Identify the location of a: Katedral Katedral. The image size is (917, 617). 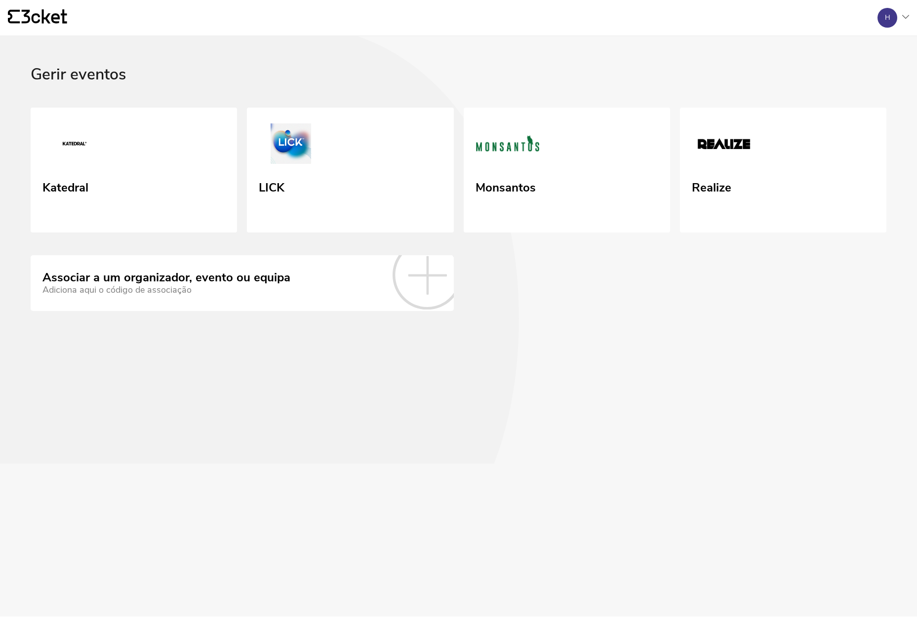
(134, 170).